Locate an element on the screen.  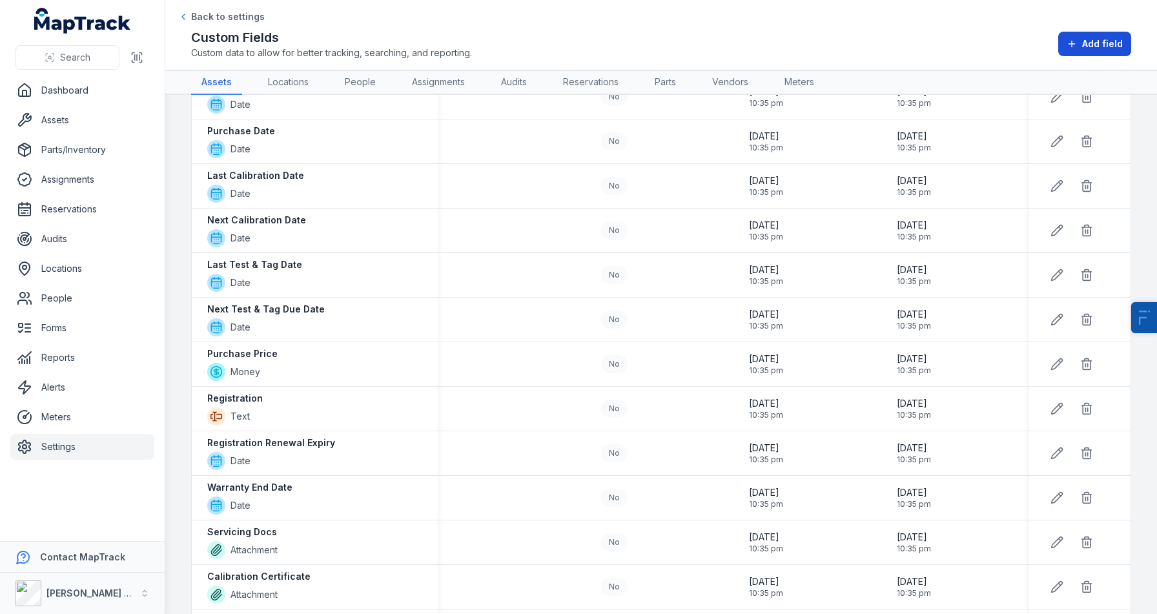
strong: Registration Renewal Expiry is located at coordinates (271, 443).